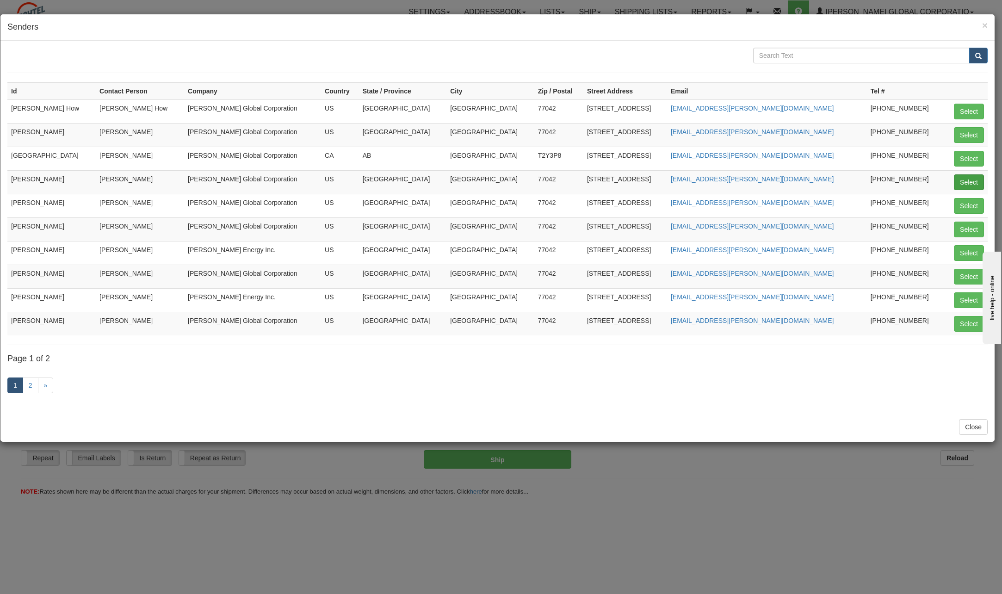  Describe the element at coordinates (767, 91) in the screenshot. I see `th: Email` at that location.